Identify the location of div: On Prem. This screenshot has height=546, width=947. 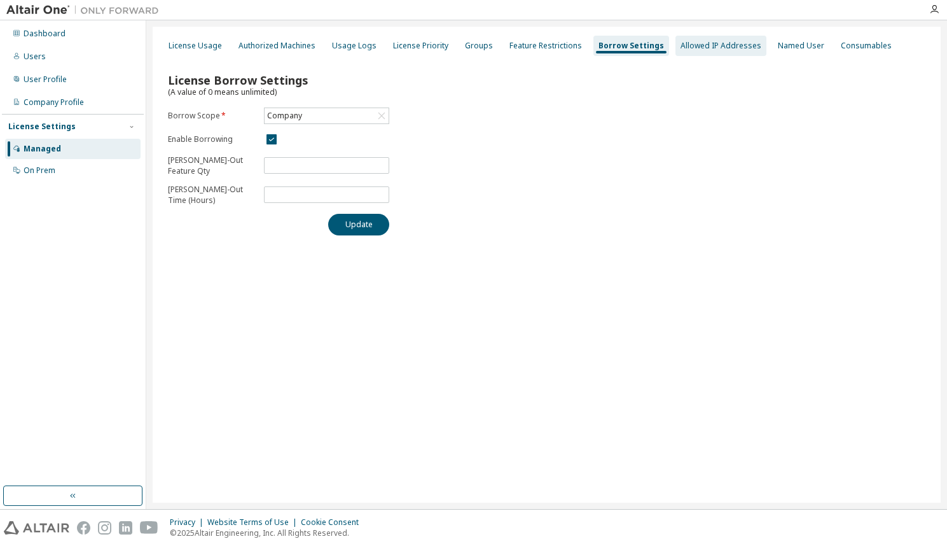
(39, 171).